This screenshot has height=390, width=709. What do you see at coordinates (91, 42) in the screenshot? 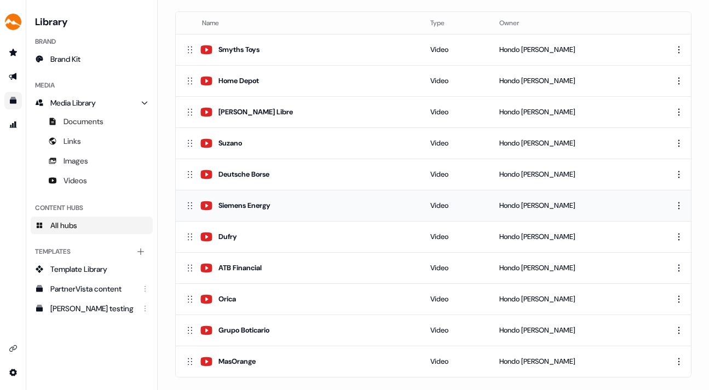
I see `div: Brand` at bounding box center [91, 42].